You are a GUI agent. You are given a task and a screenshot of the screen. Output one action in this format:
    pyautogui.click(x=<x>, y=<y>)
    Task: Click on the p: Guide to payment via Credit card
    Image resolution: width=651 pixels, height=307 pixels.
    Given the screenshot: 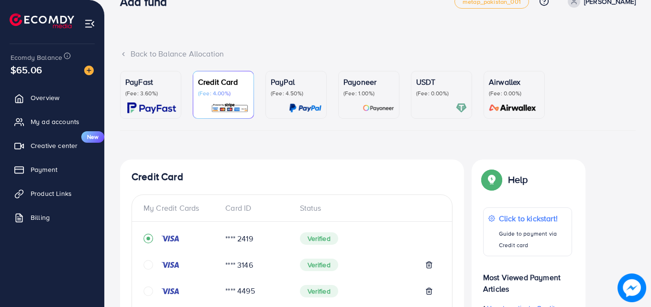 What is the action you would take?
    pyautogui.click(x=533, y=239)
    